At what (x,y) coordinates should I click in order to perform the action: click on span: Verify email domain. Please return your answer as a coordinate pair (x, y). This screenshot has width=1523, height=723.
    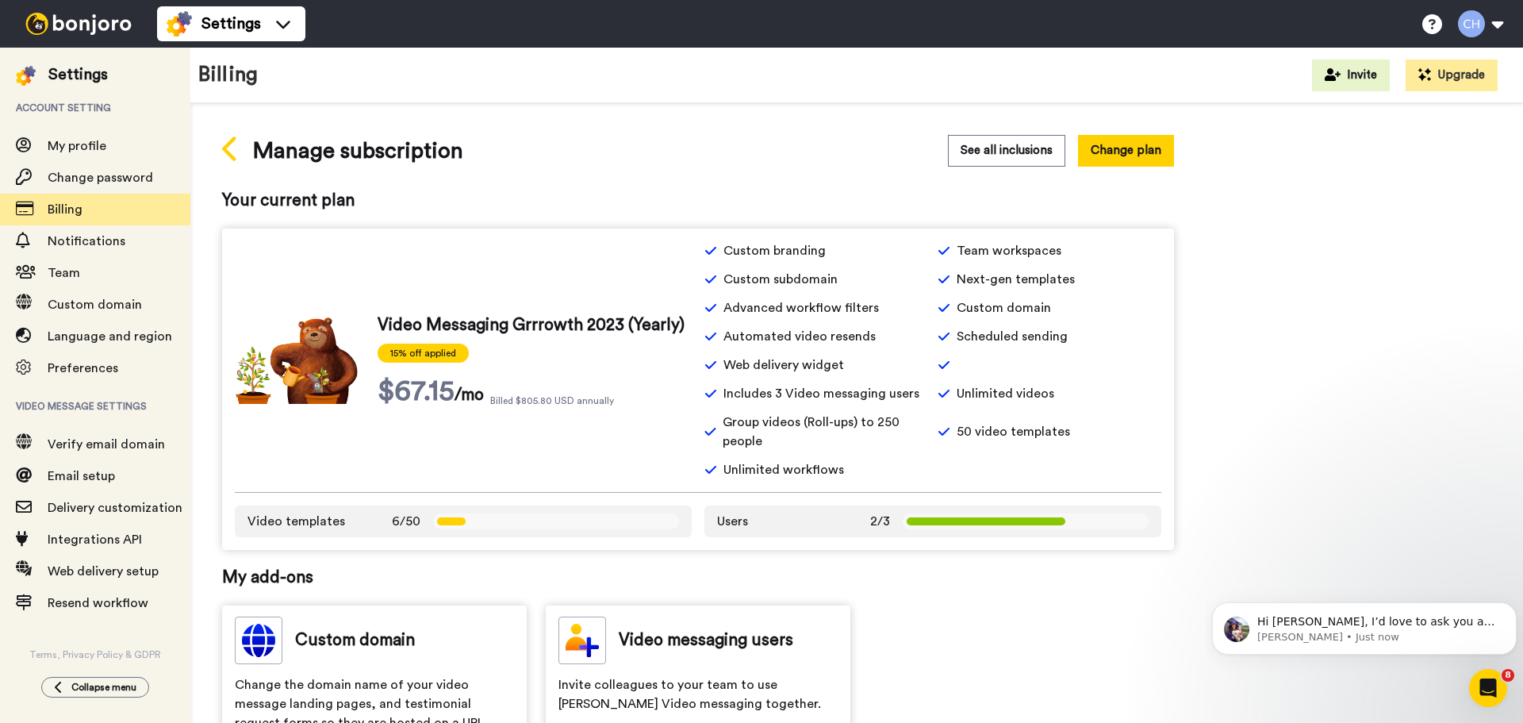
    Looking at the image, I should click on (106, 444).